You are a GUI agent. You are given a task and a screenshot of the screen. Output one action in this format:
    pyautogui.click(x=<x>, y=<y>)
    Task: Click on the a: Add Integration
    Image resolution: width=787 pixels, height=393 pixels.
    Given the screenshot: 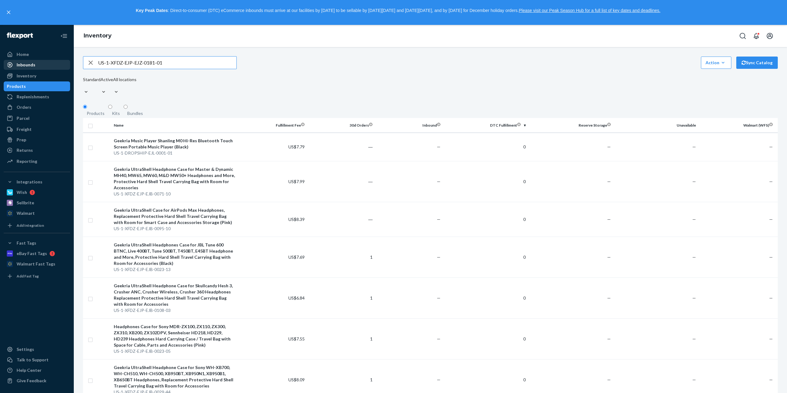 What is the action you would take?
    pyautogui.click(x=37, y=226)
    